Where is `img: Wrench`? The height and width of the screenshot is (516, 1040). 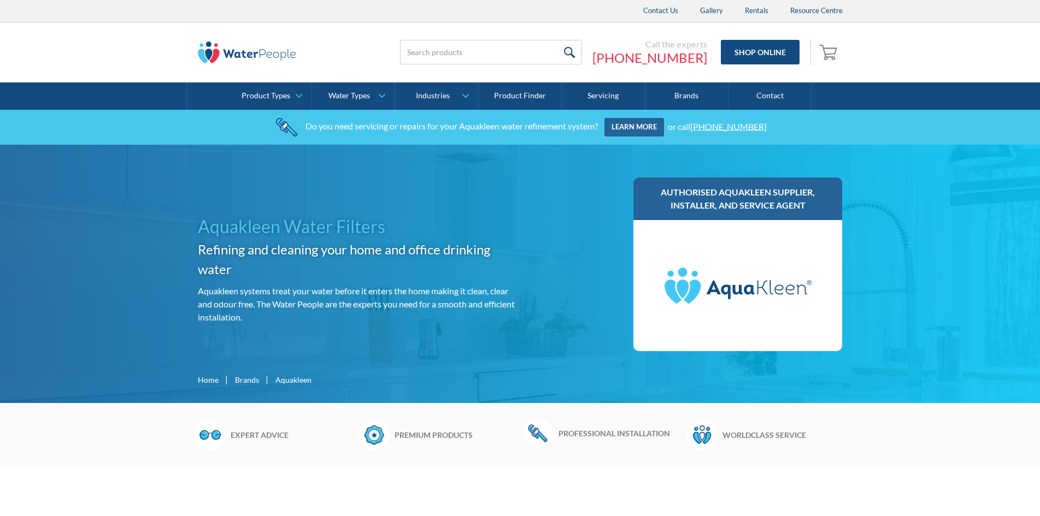 img: Wrench is located at coordinates (538, 433).